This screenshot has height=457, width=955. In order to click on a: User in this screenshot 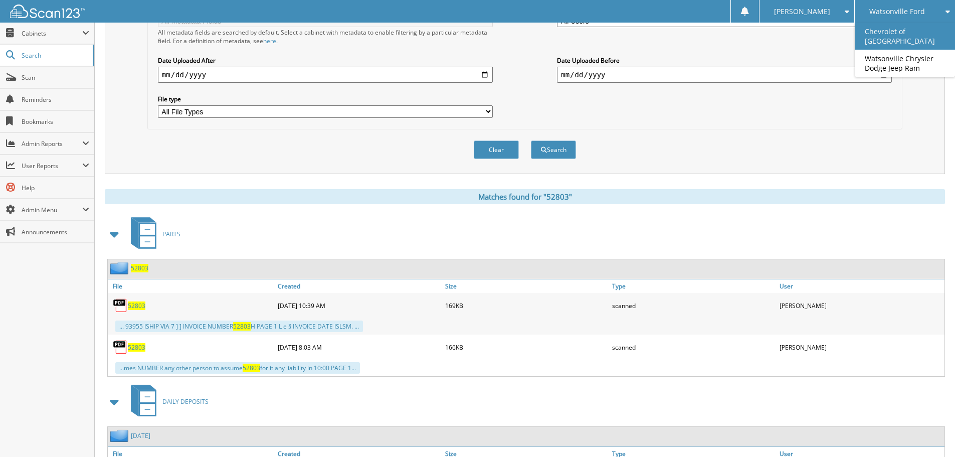, I will do `click(861, 286)`.